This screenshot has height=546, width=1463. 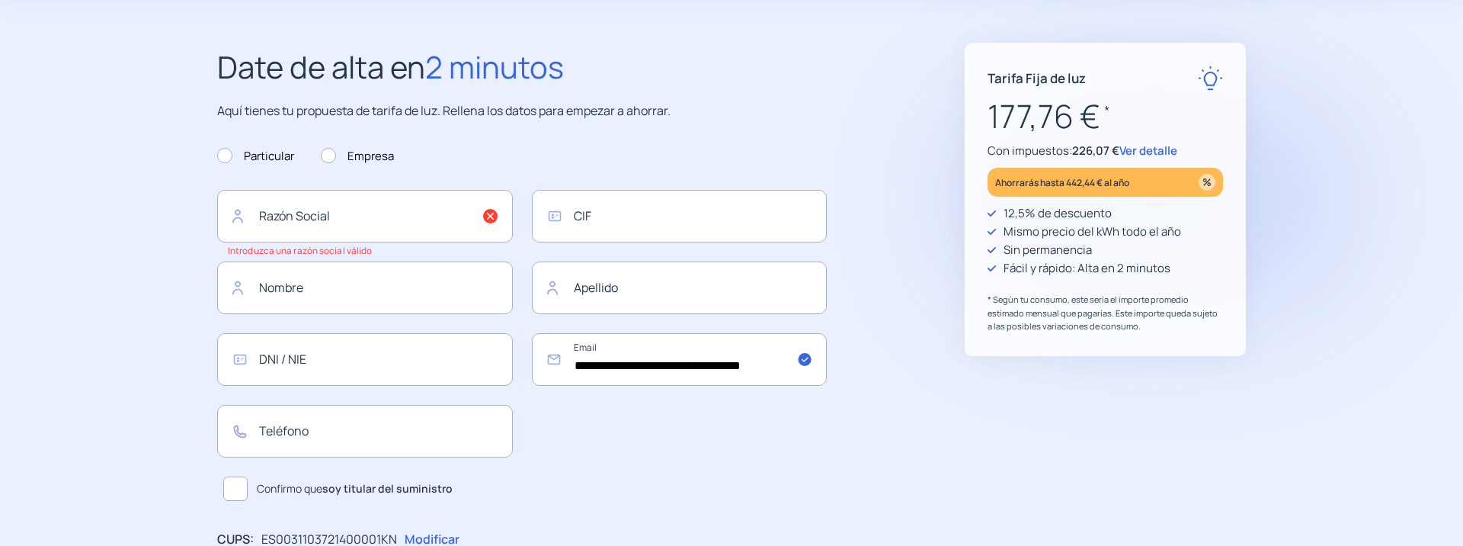 What do you see at coordinates (1062, 182) in the screenshot?
I see `p: Ahorrarás hasta 442,44 € al año` at bounding box center [1062, 182].